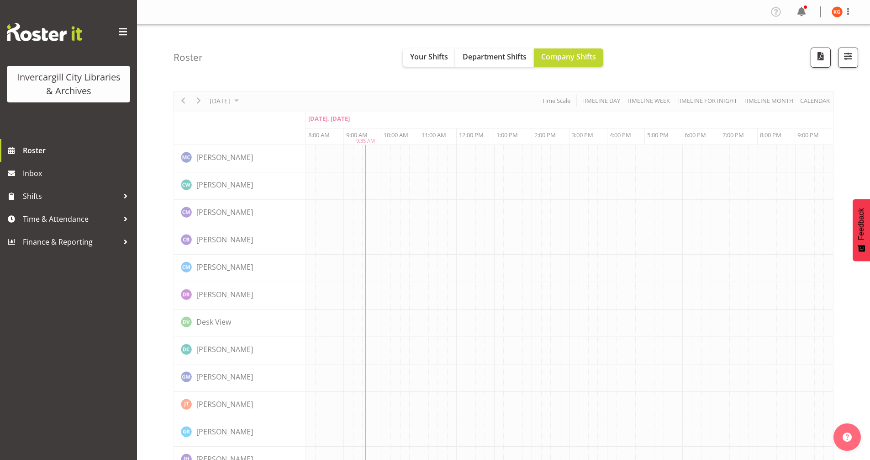 The height and width of the screenshot is (460, 870). I want to click on span: Your Shifts, so click(429, 57).